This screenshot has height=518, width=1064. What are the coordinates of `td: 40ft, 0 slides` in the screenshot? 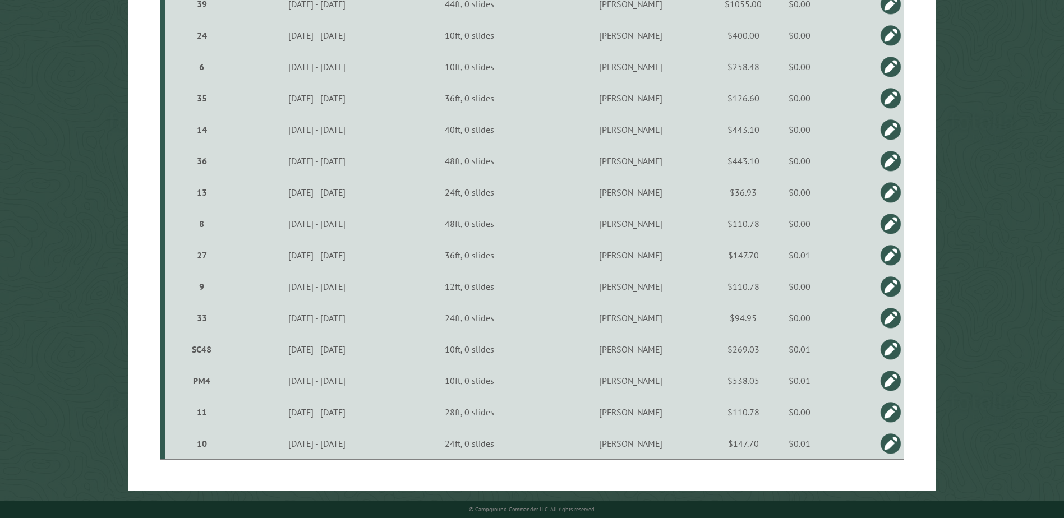 It's located at (470, 130).